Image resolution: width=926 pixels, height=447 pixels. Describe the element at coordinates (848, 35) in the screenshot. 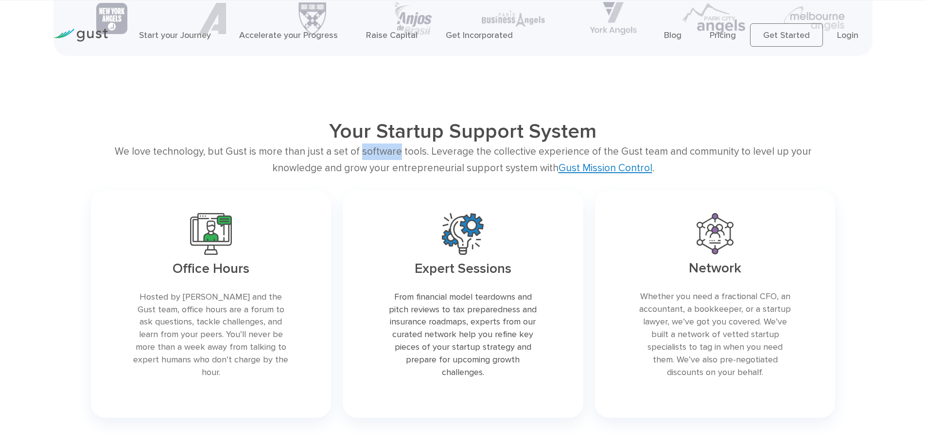

I see `a: Login` at that location.